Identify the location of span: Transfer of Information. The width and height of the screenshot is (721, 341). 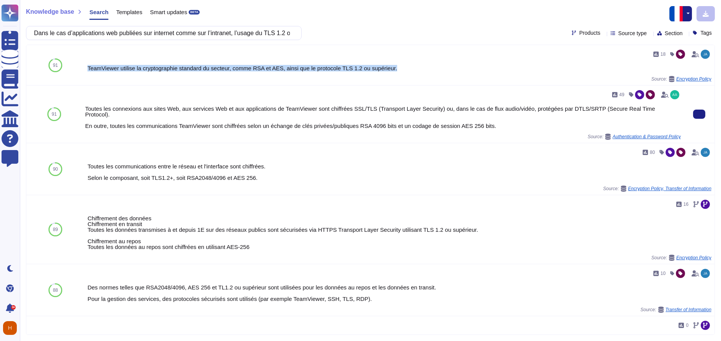
(689, 310).